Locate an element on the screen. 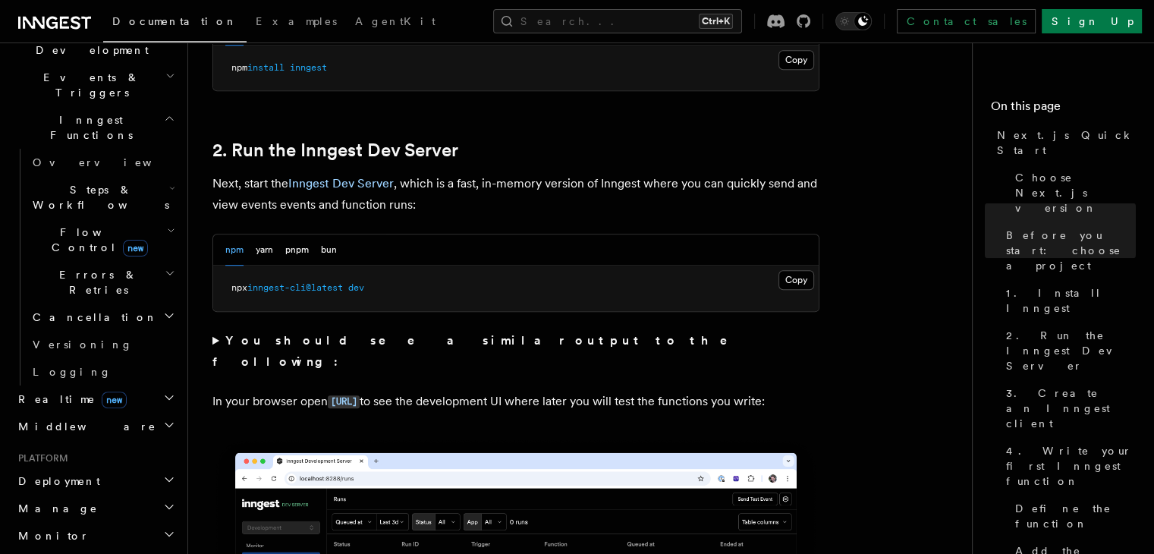  a: Examples is located at coordinates (296, 23).